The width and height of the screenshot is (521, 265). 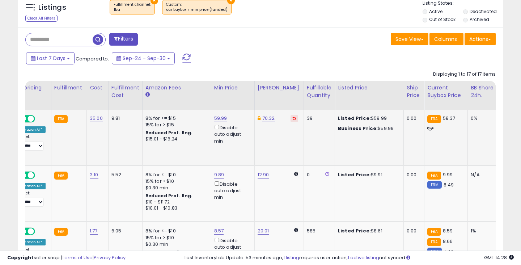 What do you see at coordinates (482, 118) in the screenshot?
I see `div: 0%` at bounding box center [482, 118].